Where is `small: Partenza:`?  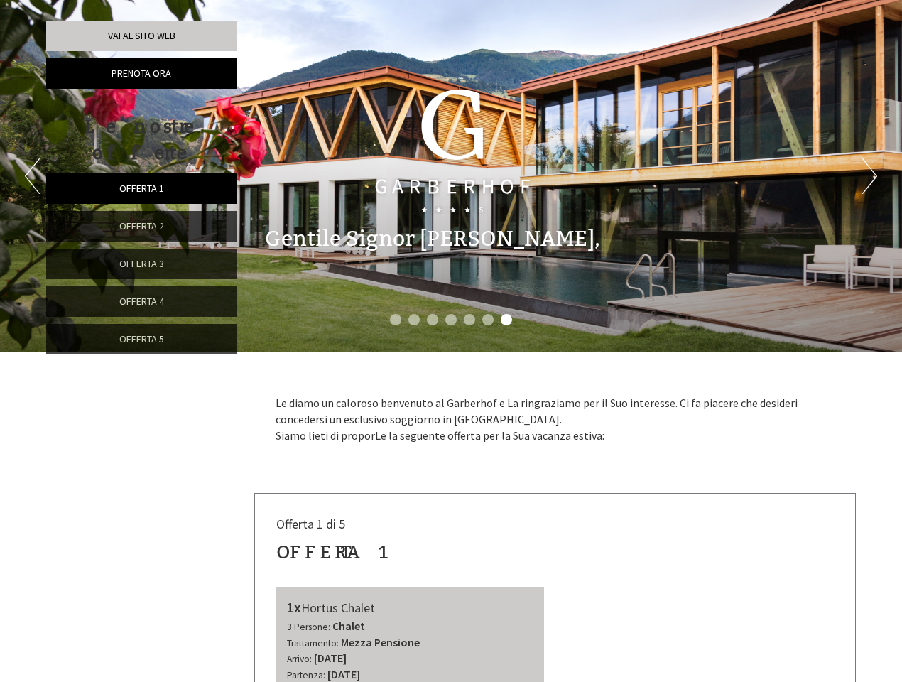
small: Partenza: is located at coordinates (306, 675).